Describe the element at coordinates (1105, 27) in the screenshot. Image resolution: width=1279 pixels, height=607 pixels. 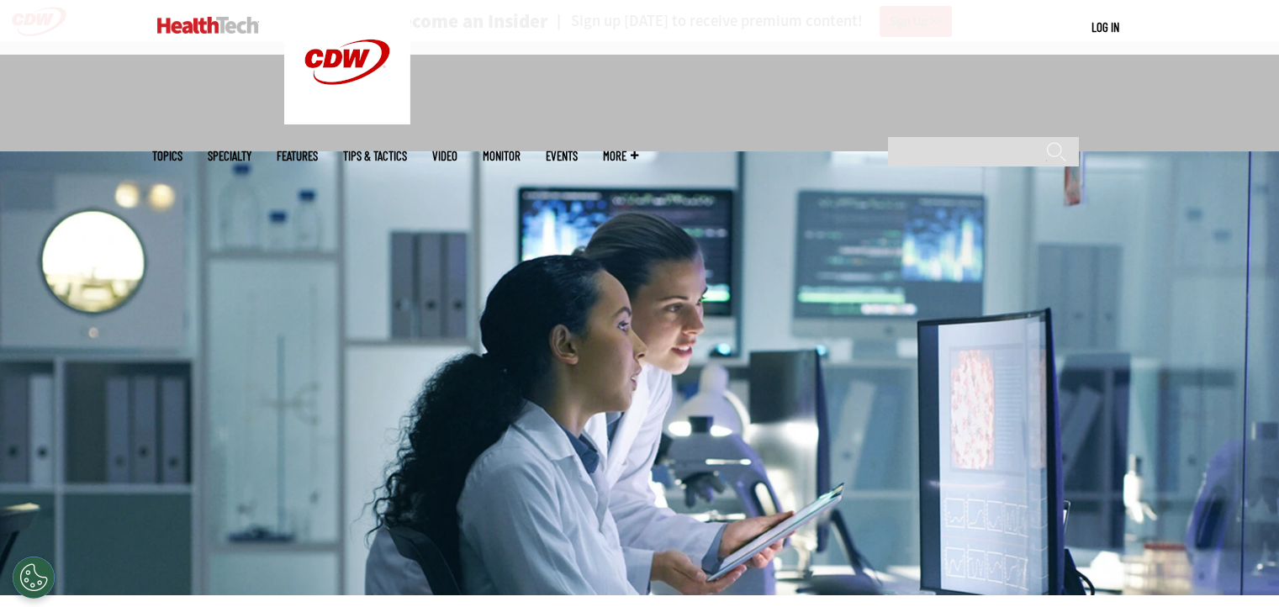
I see `div: User menu` at that location.